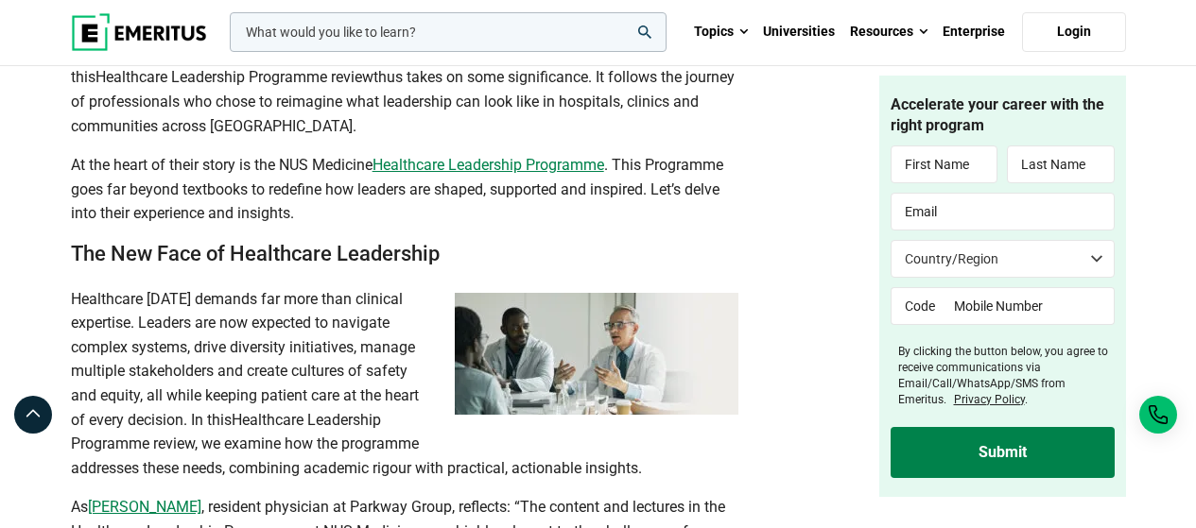  Describe the element at coordinates (397, 189) in the screenshot. I see `span: . This Programme goes far beyond textbooks to redefine how leaders are shaped, supported and insp...` at that location.